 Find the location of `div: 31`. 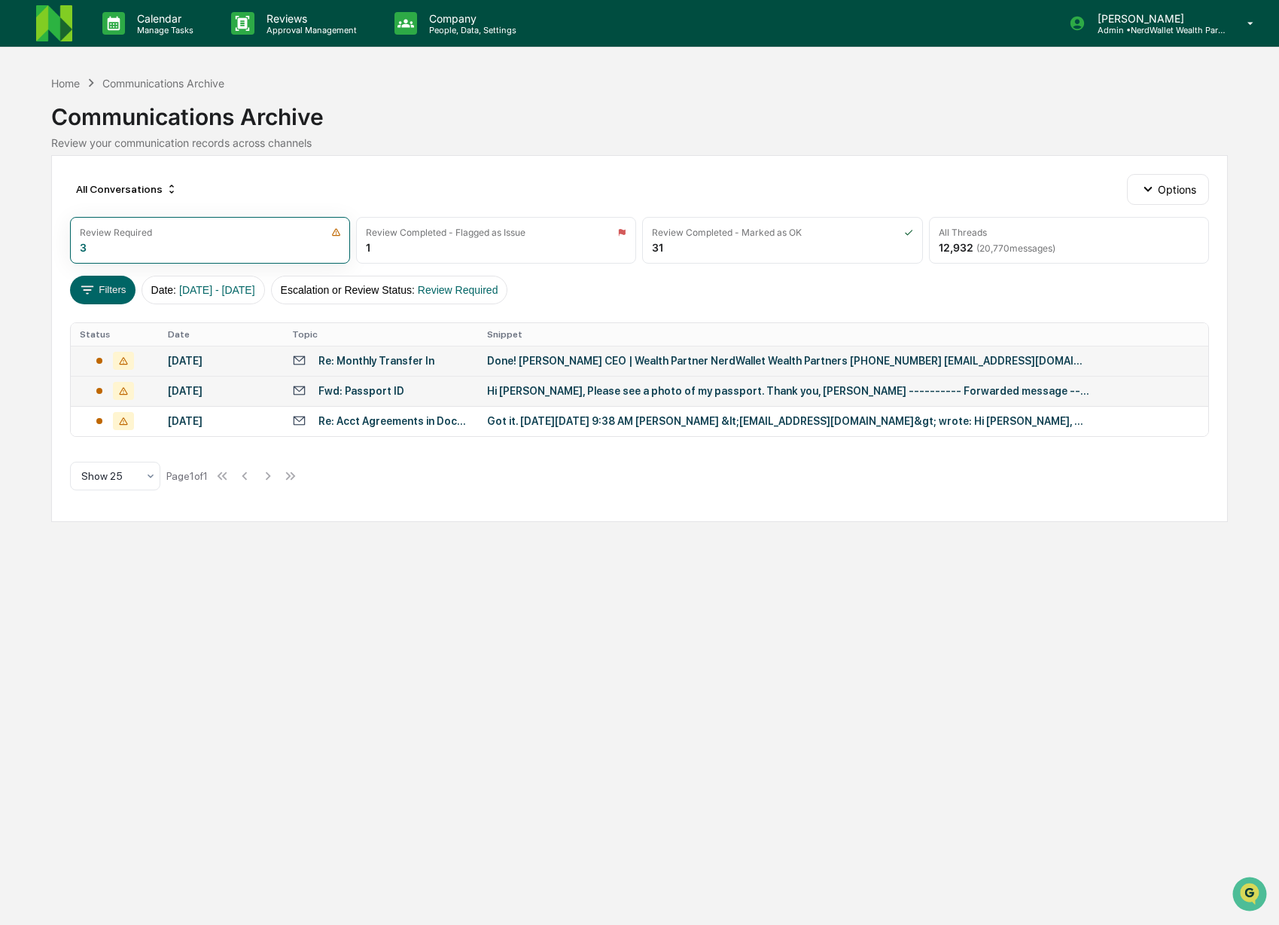

div: 31 is located at coordinates (657, 247).